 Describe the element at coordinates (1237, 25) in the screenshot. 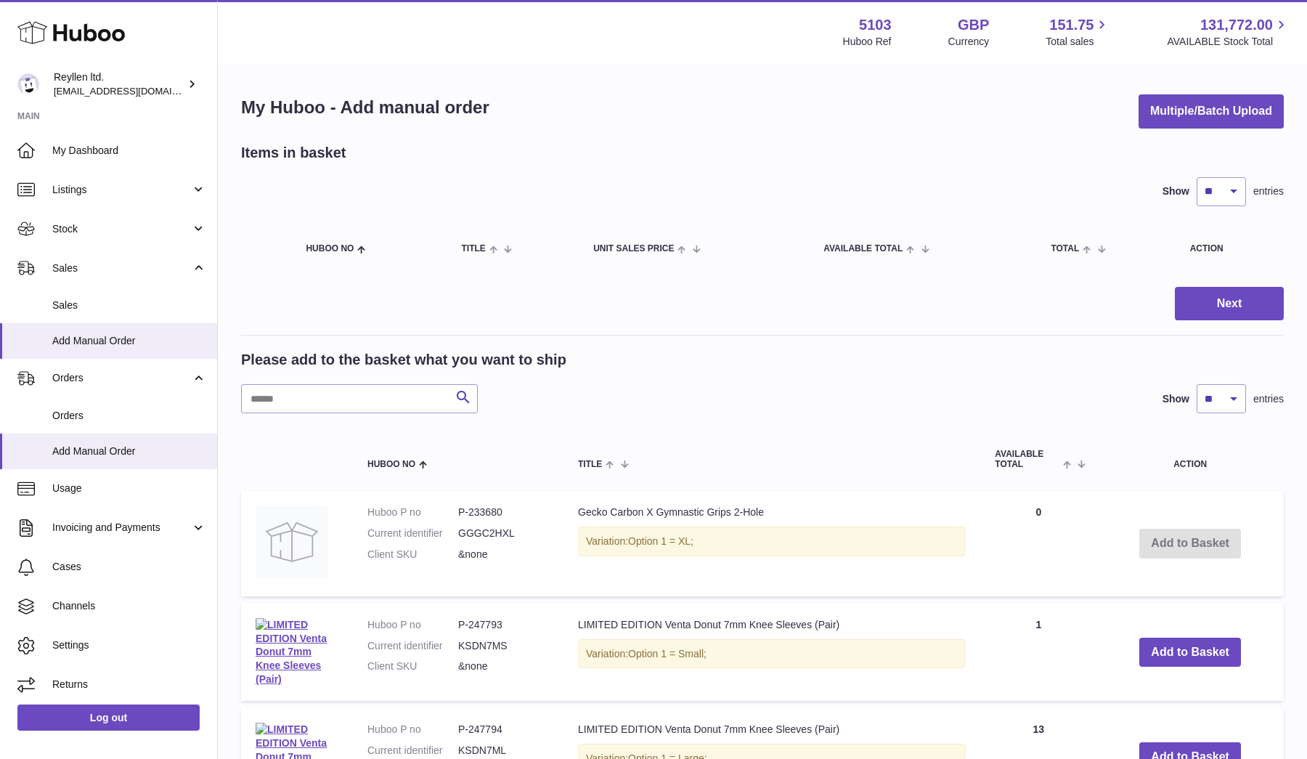

I see `span: 131,772.00` at that location.